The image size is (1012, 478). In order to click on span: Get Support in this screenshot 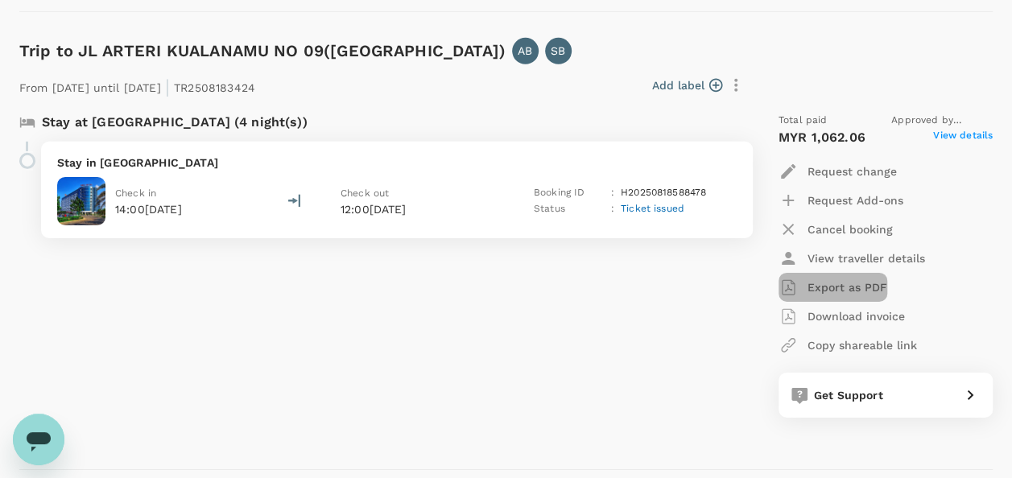, I will do `click(848, 395)`.